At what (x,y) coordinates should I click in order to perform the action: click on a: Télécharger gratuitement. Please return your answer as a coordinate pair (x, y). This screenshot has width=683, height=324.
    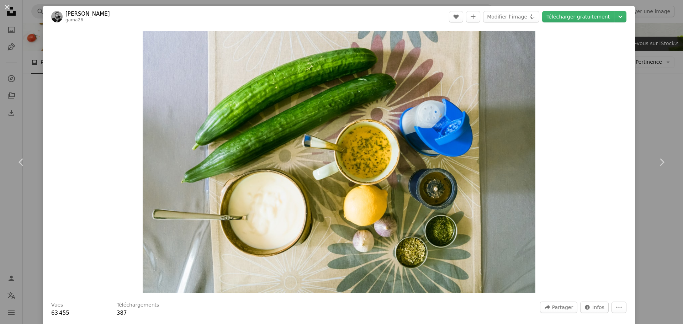
    Looking at the image, I should click on (578, 17).